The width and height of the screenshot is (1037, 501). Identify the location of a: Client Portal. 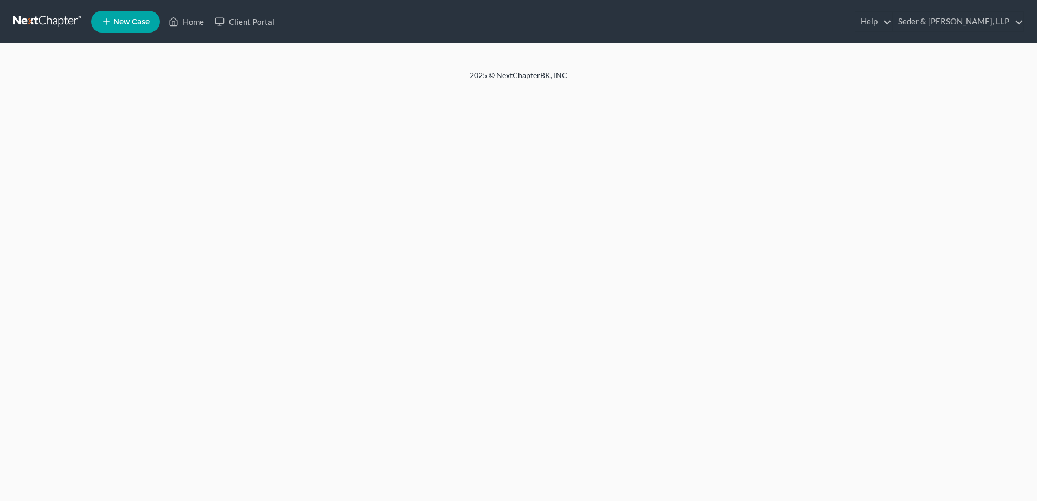
(245, 22).